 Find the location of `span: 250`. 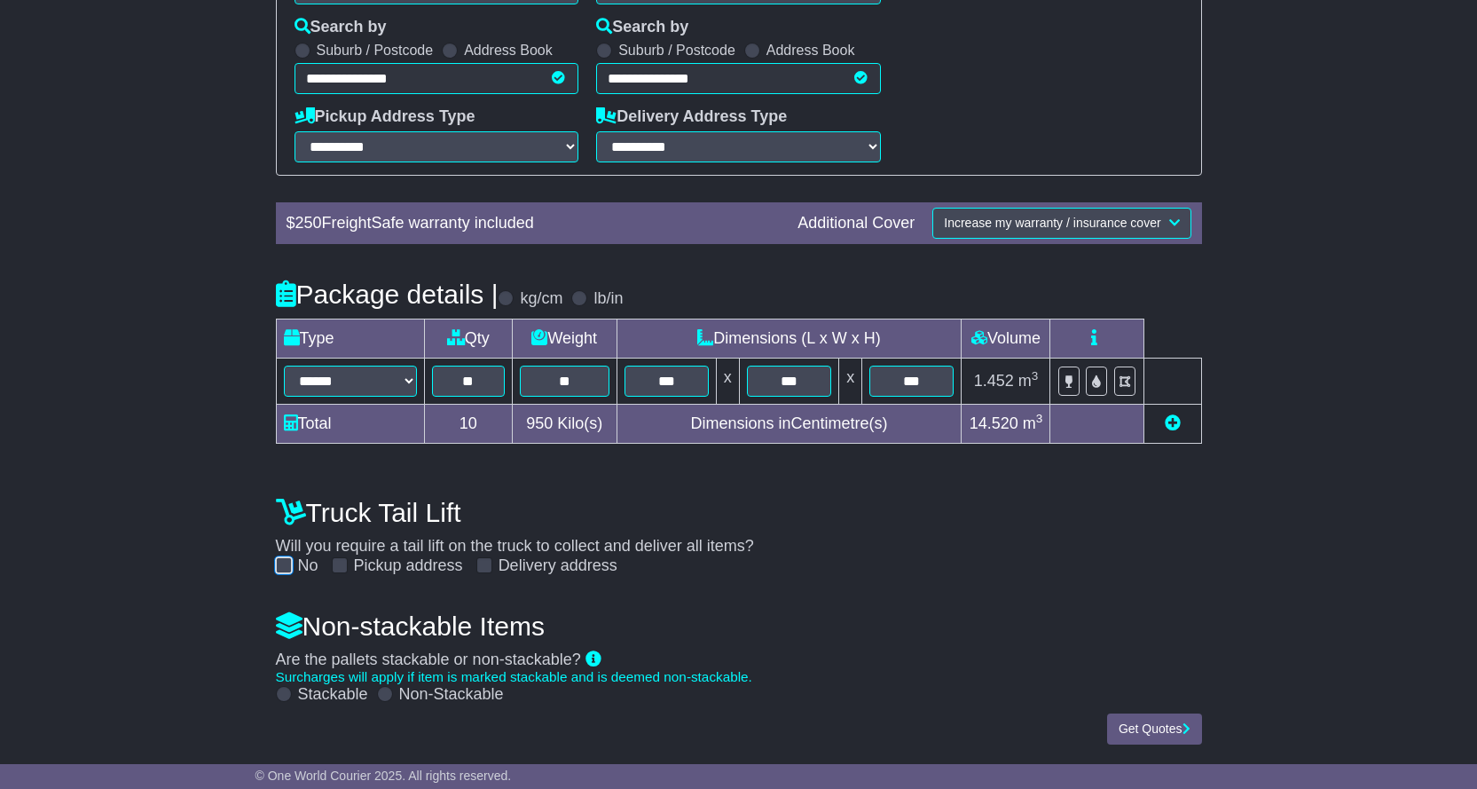

span: 250 is located at coordinates (309, 223).